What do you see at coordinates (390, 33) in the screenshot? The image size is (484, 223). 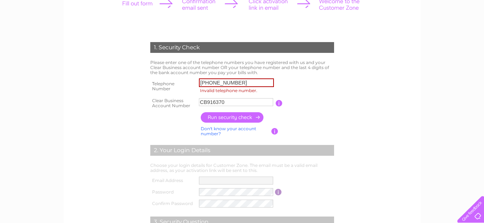 I see `a: Water` at bounding box center [390, 33].